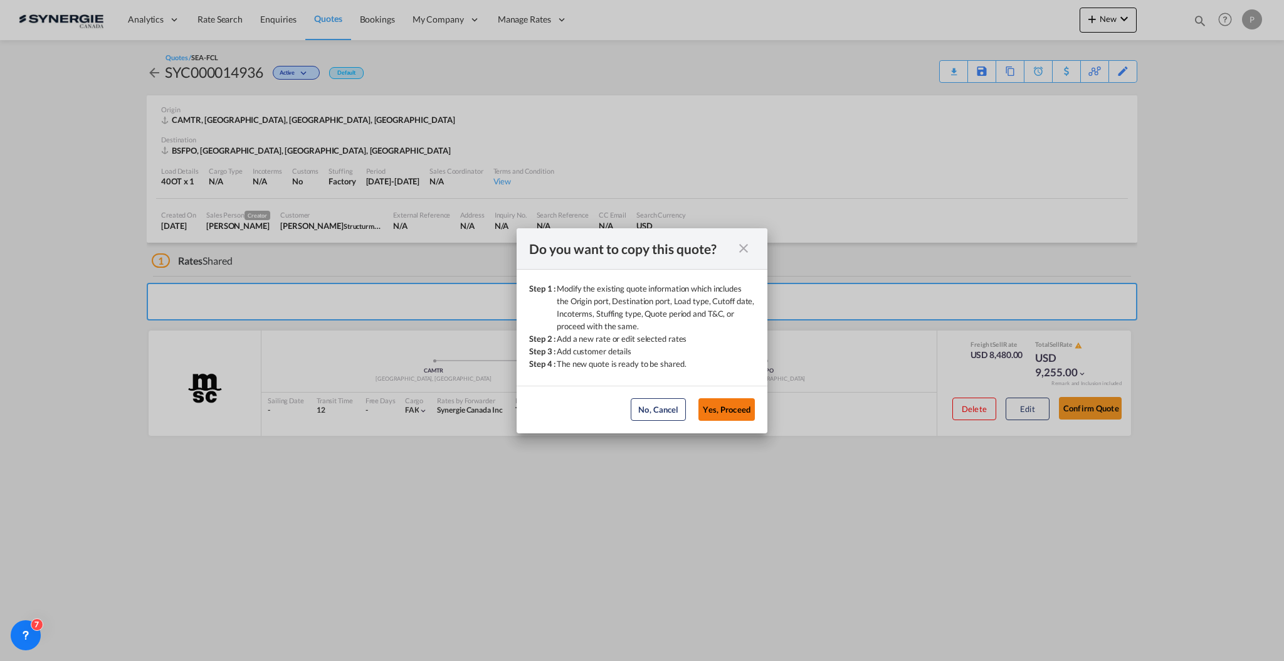 This screenshot has width=1284, height=661. I want to click on div: The new quote is ready to be shared., so click(621, 364).